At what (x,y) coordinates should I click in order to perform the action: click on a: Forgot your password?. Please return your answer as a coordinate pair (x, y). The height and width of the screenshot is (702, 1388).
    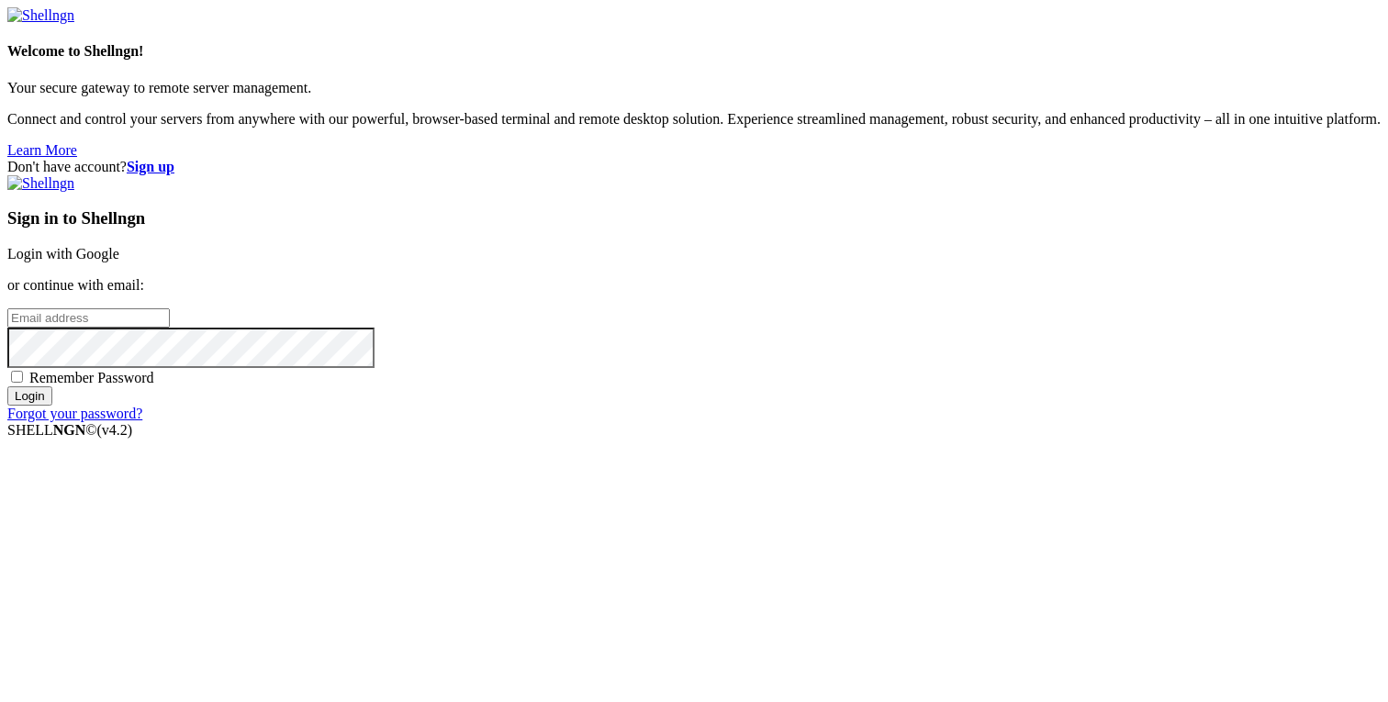
    Looking at the image, I should click on (74, 413).